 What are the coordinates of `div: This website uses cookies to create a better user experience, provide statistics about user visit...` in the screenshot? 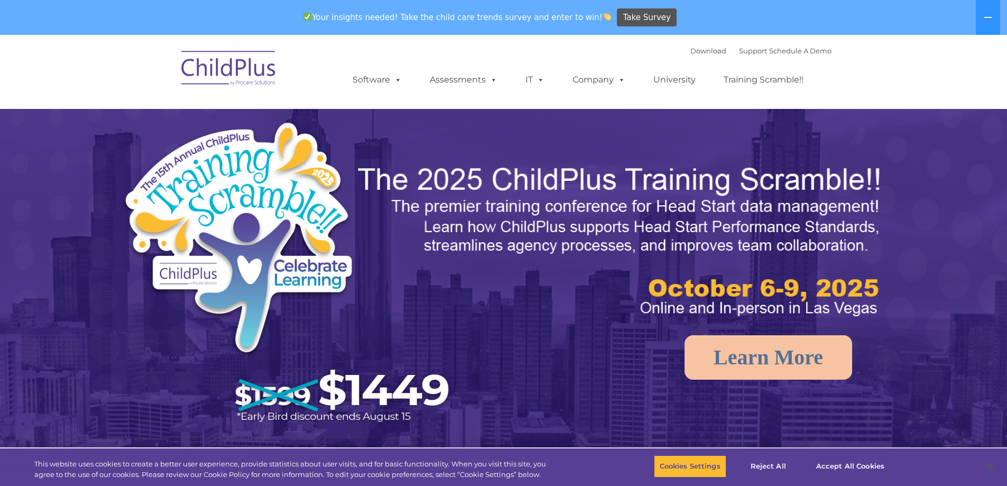 It's located at (294, 469).